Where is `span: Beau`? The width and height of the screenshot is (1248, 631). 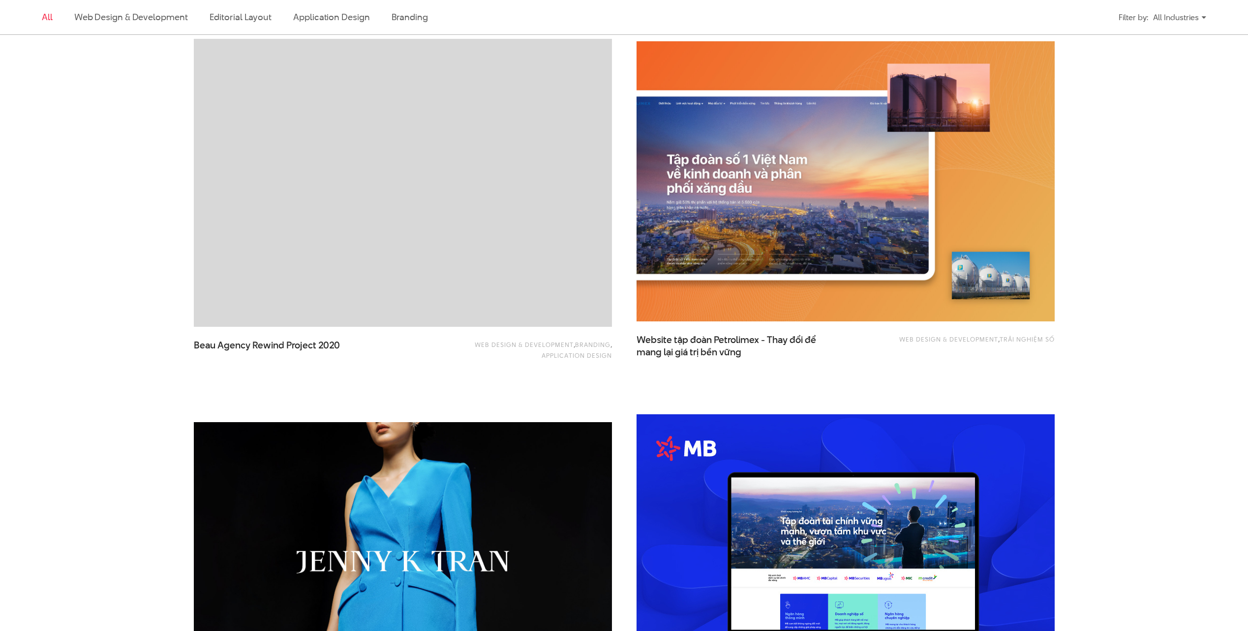 span: Beau is located at coordinates (205, 345).